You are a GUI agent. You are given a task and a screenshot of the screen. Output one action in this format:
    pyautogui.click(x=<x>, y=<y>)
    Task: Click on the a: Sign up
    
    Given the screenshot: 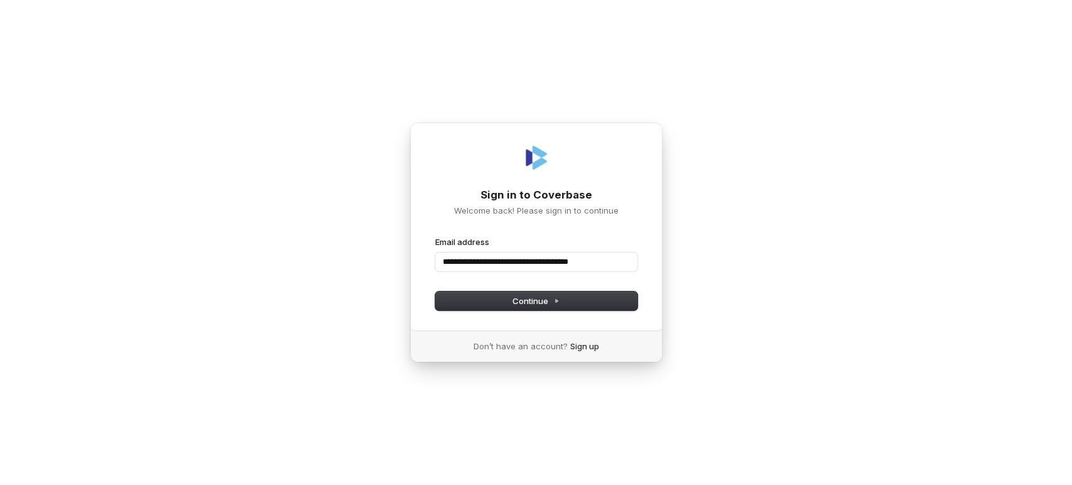 What is the action you would take?
    pyautogui.click(x=585, y=346)
    